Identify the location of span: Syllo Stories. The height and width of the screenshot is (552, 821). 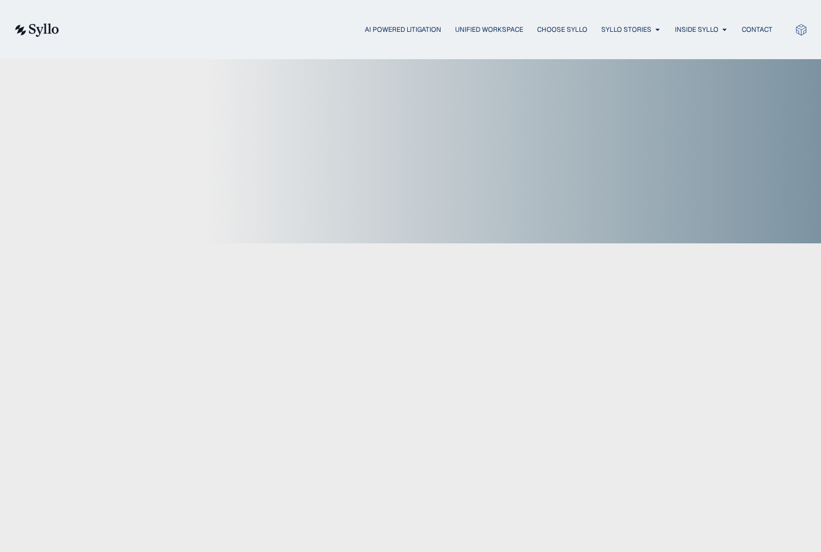
(626, 30).